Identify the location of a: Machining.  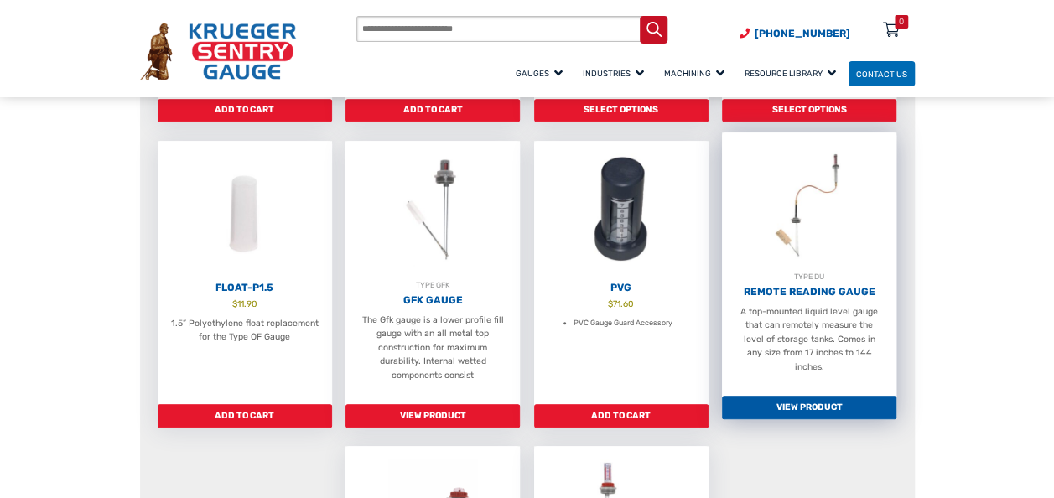
(697, 73).